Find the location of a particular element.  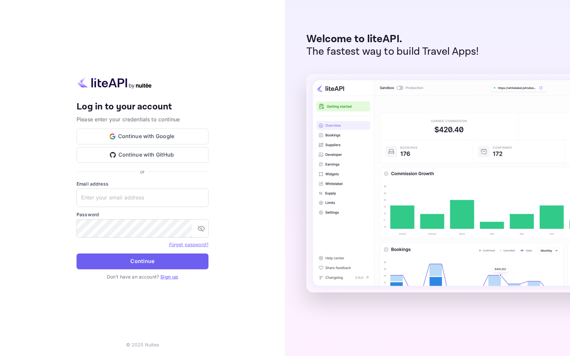

label: Email address is located at coordinates (142, 184).